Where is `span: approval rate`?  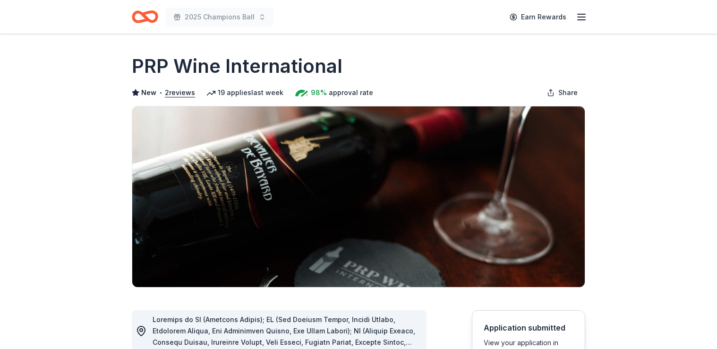
span: approval rate is located at coordinates (351, 93).